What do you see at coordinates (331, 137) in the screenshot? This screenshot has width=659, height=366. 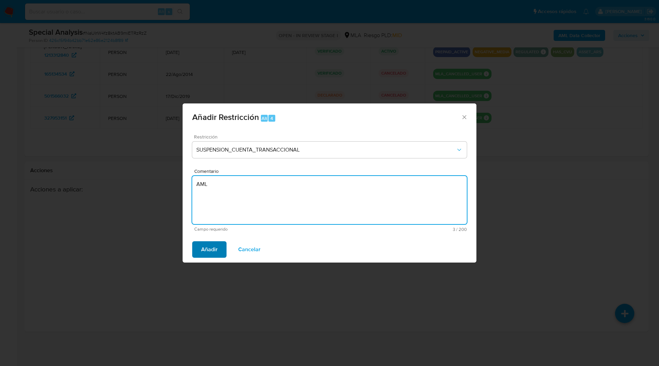 I see `span: Restricción` at bounding box center [331, 137].